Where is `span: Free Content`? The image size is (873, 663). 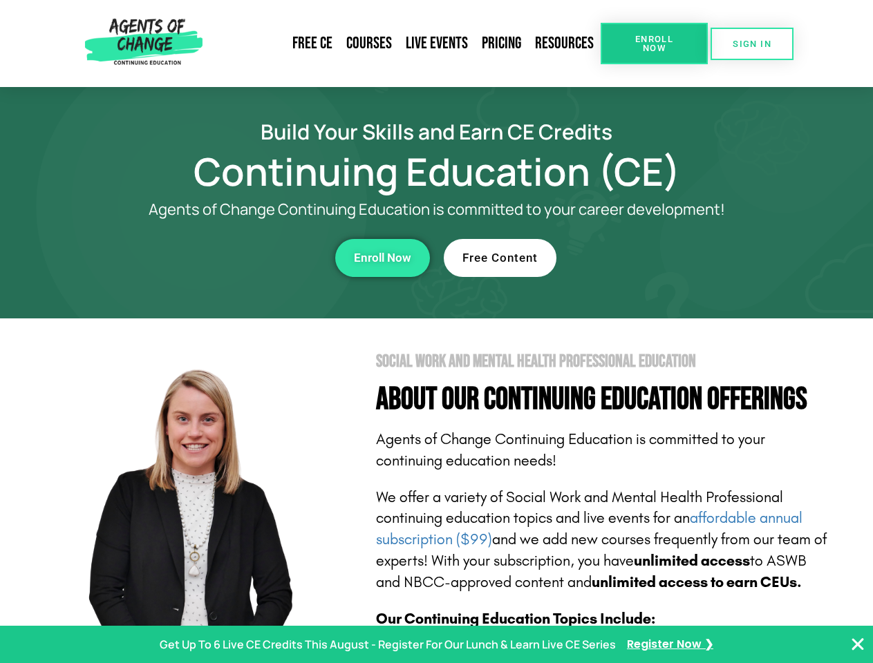
span: Free Content is located at coordinates (500, 258).